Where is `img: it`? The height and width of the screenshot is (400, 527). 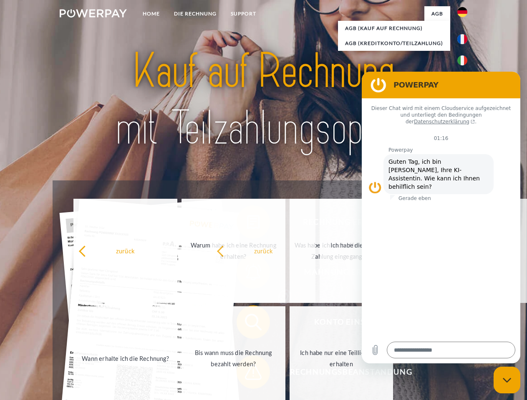 img: it is located at coordinates (462, 60).